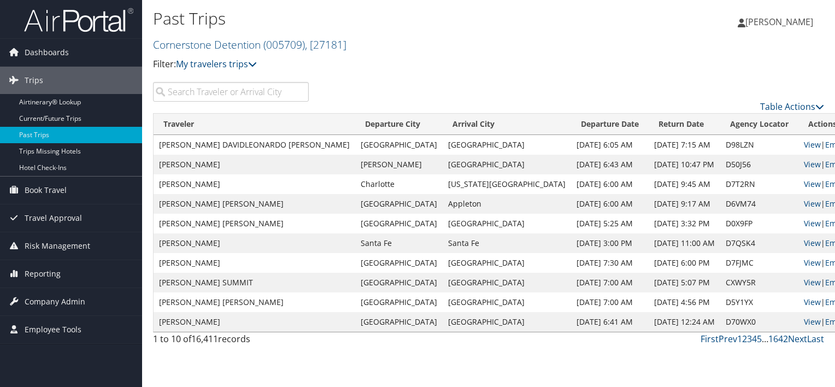  Describe the element at coordinates (684, 124) in the screenshot. I see `th: Return Date: activate to sort column ascending` at that location.